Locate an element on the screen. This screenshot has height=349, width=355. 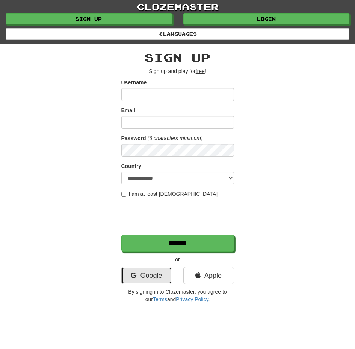
a: Apple is located at coordinates (209, 275).